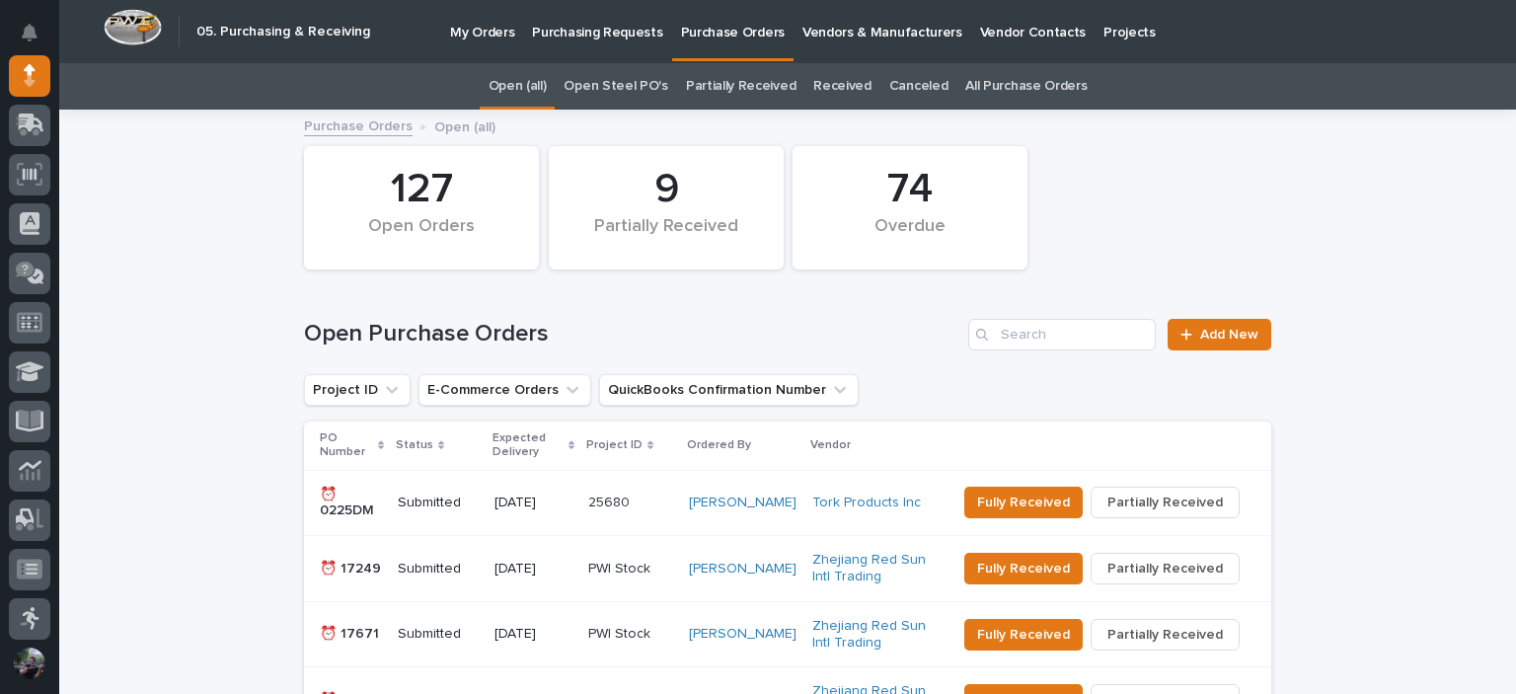 The image size is (1516, 694). I want to click on p: ⏰ 17249, so click(350, 569).